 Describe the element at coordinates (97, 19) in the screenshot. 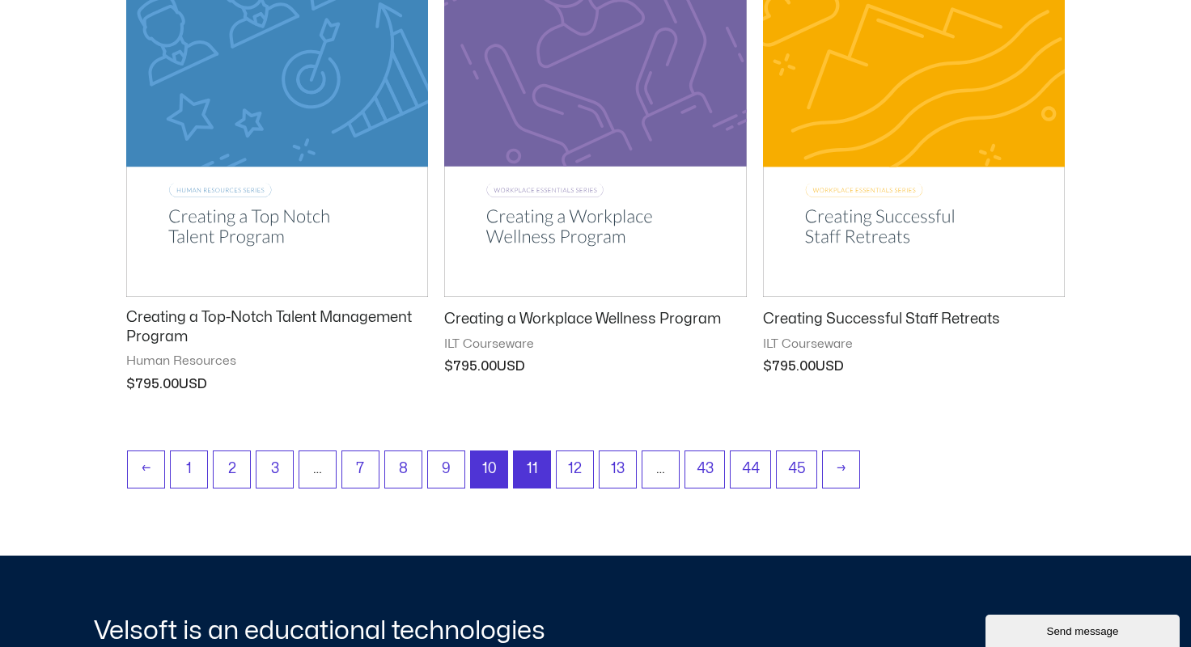

I see `div: Send message` at that location.